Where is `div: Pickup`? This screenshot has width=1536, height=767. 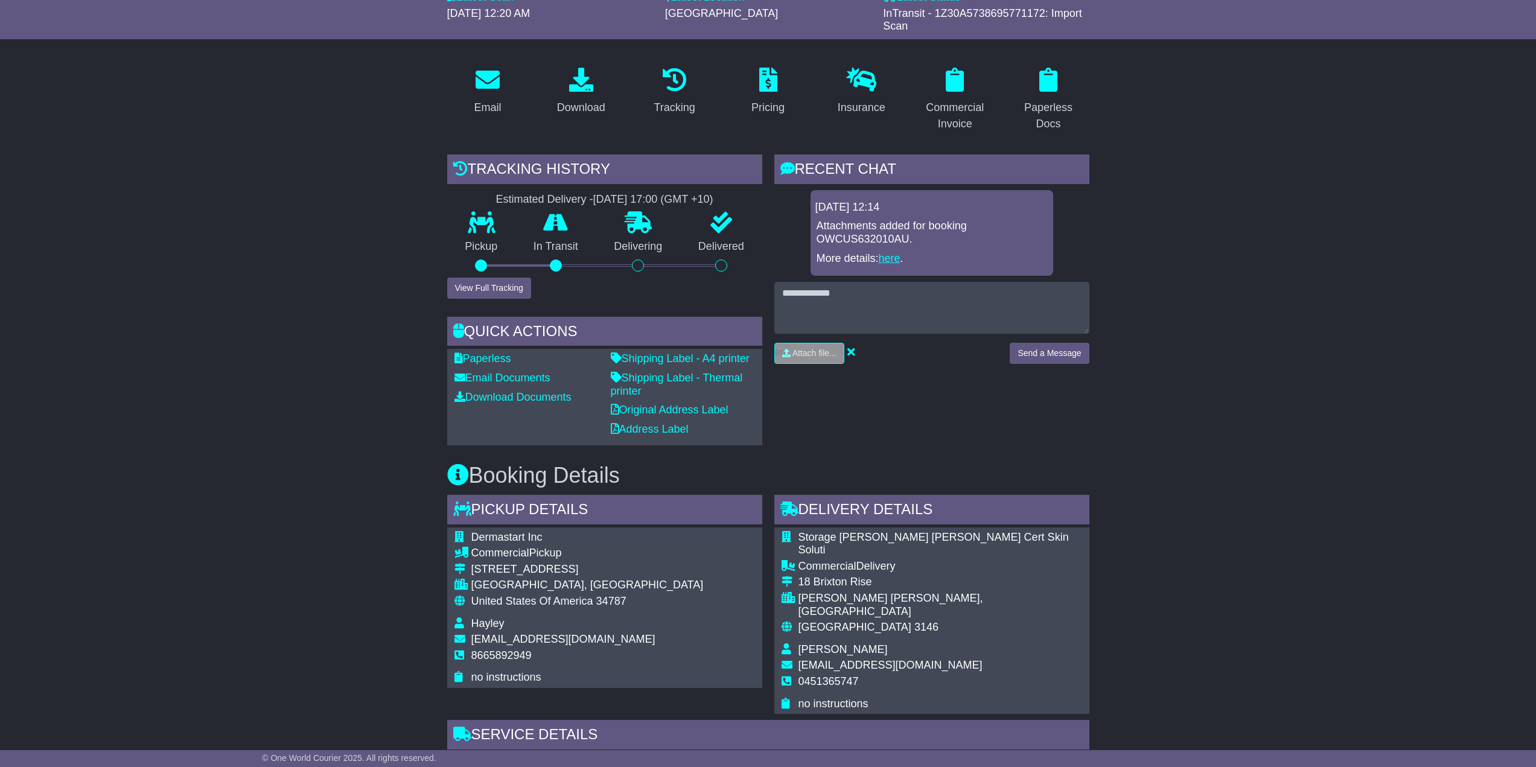
div: Pickup is located at coordinates (587, 553).